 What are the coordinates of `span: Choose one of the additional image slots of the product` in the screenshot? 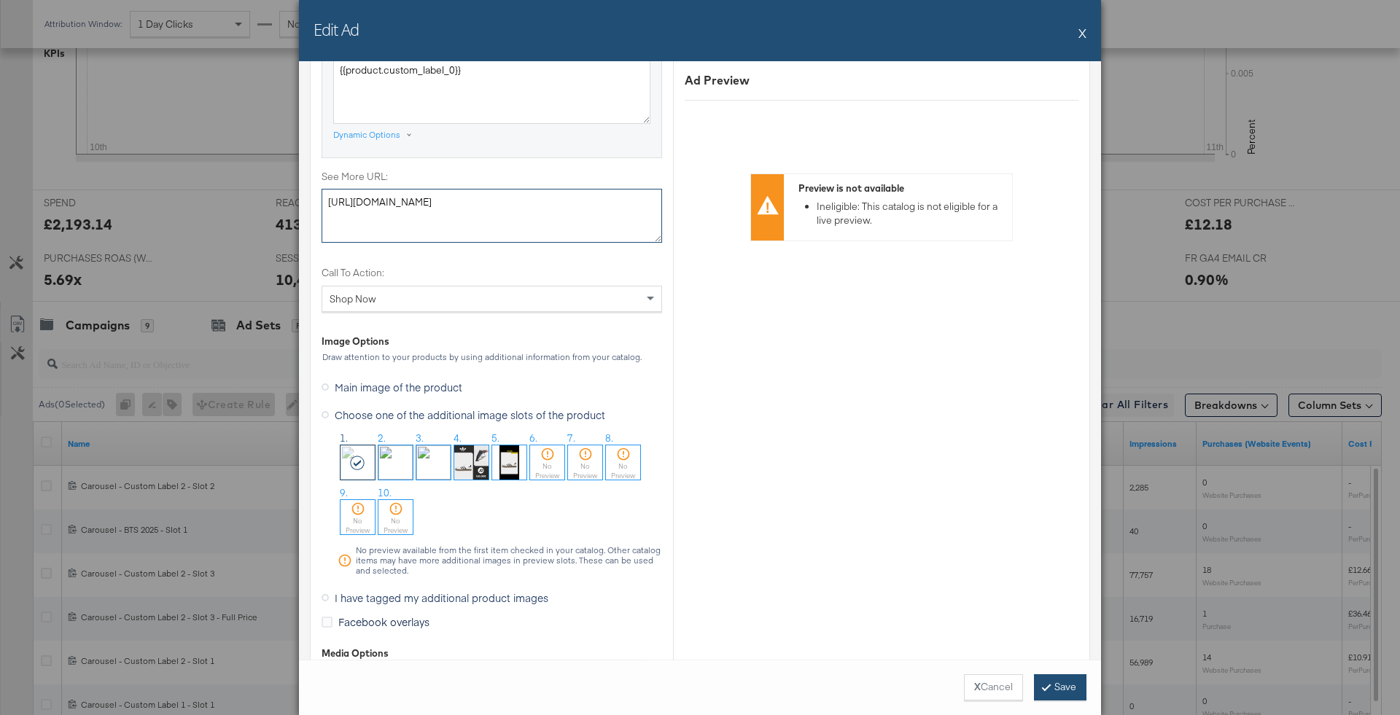 It's located at (470, 415).